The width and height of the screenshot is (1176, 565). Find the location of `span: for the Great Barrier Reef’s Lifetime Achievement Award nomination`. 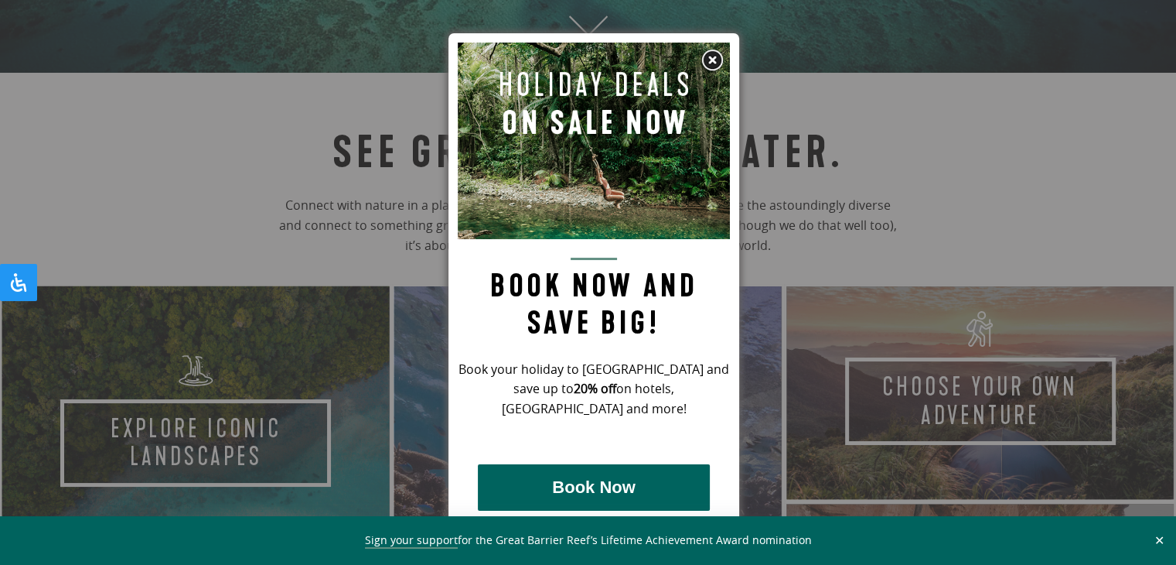

span: for the Great Barrier Reef’s Lifetime Achievement Award nomination is located at coordinates (589, 540).